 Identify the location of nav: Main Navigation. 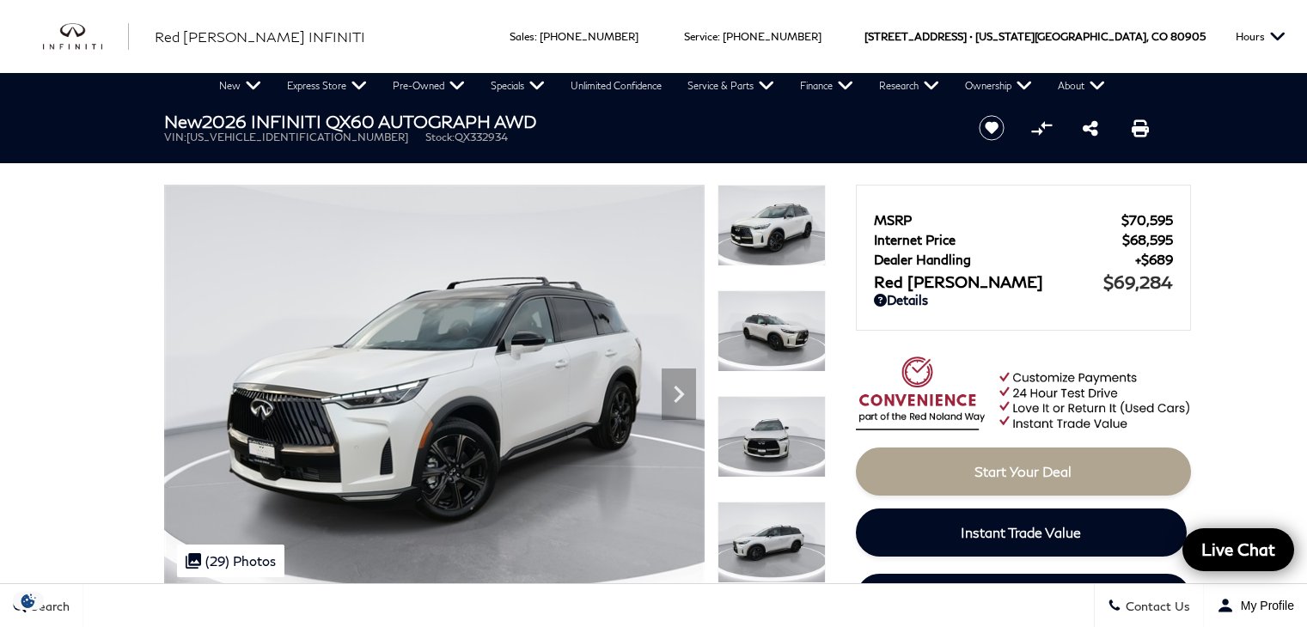
(662, 86).